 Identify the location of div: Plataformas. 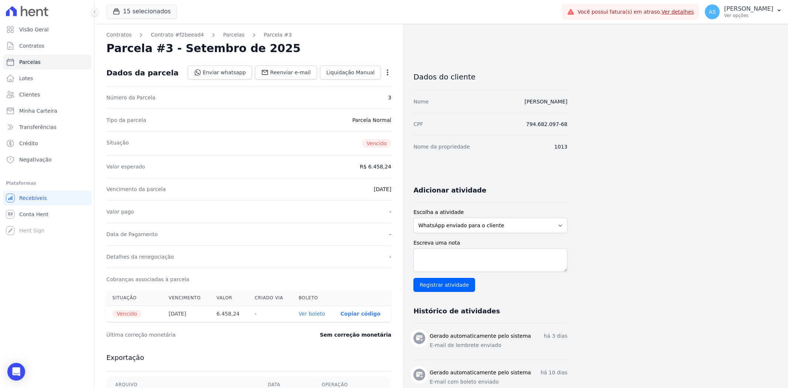
(47, 183).